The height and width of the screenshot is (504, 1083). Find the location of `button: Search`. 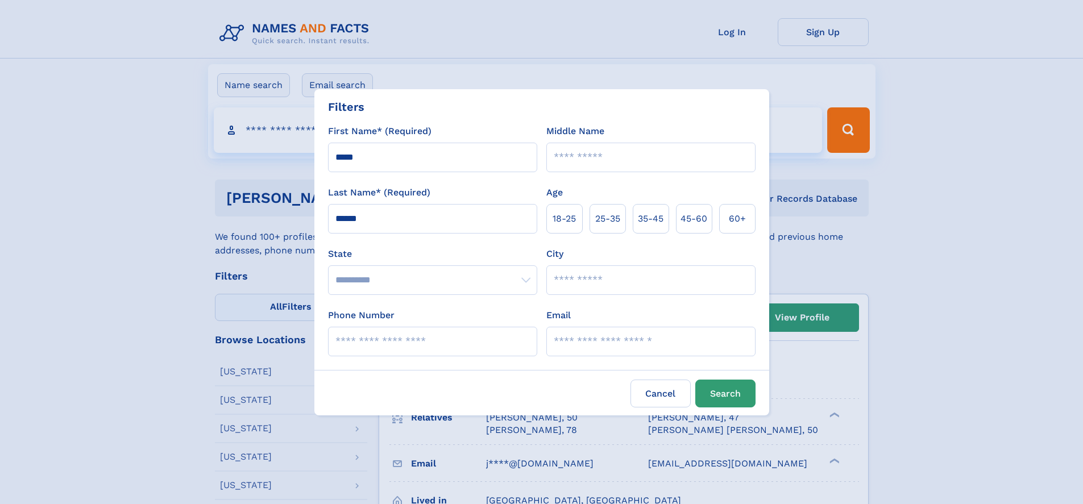

button: Search is located at coordinates (726, 393).